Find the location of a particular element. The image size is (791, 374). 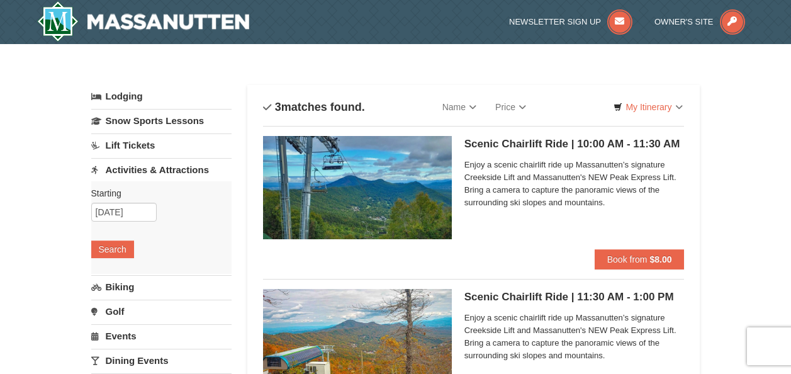

a: Snow Sports Lessons is located at coordinates (161, 120).